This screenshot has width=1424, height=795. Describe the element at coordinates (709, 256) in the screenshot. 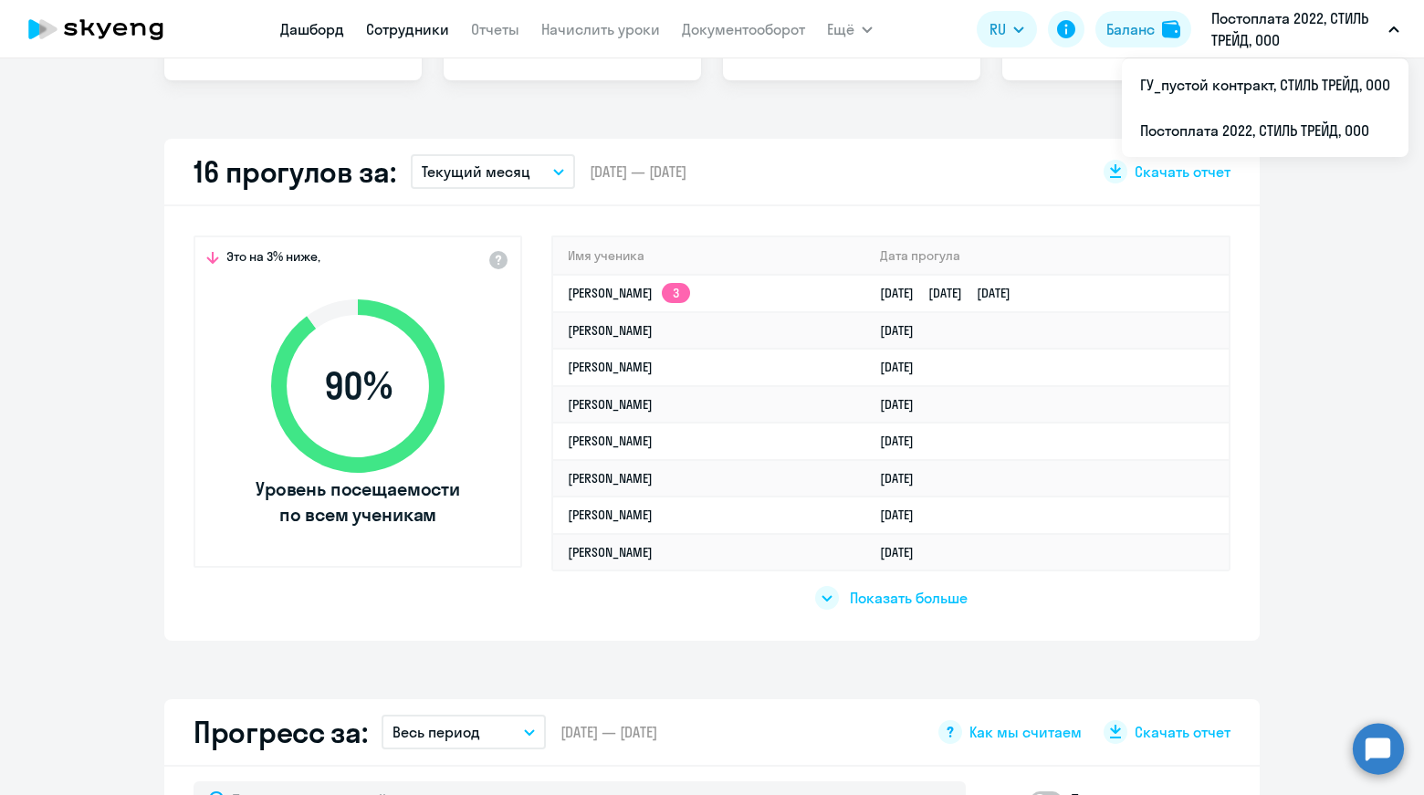

I see `th: Имя ученика` at that location.